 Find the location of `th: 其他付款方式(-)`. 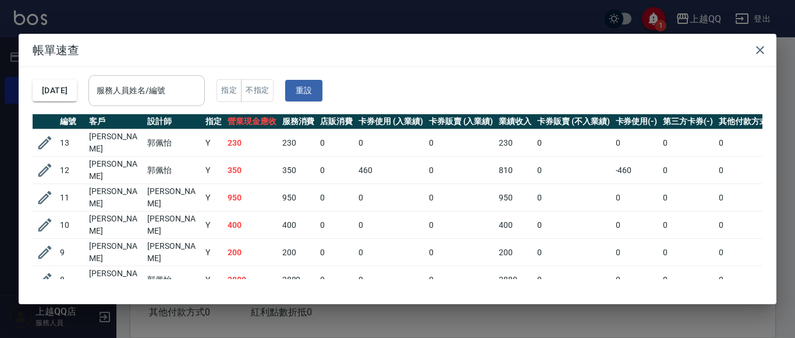

th: 其他付款方式(-) is located at coordinates (748, 122).